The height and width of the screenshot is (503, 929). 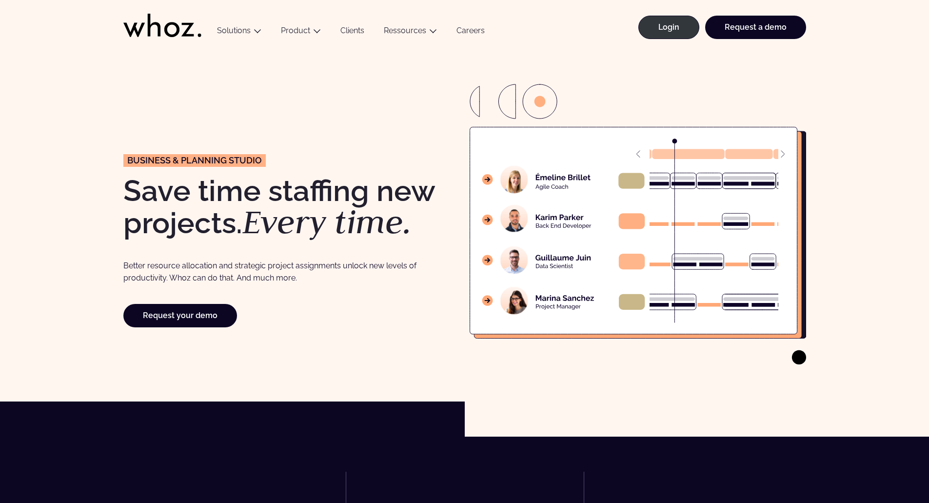 What do you see at coordinates (292, 207) in the screenshot?
I see `h1: ave time staffing new projects.` at bounding box center [292, 207].